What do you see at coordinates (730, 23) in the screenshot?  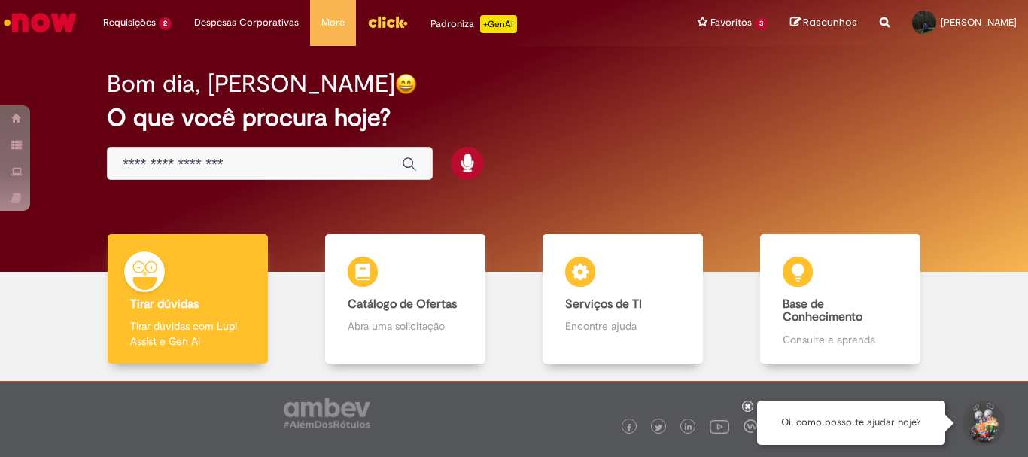 I see `span: Favoritos` at bounding box center [730, 23].